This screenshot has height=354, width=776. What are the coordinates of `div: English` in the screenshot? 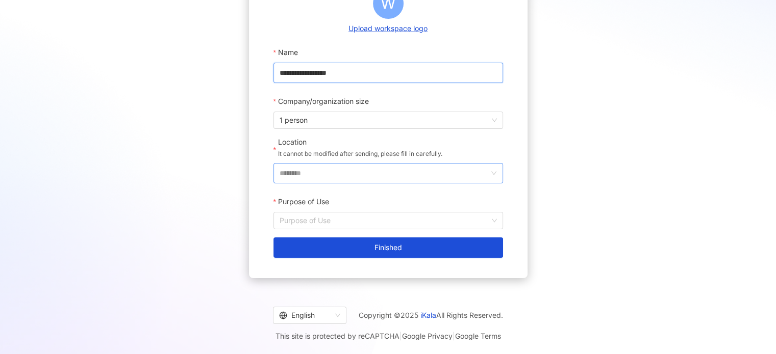 It's located at (305, 316).